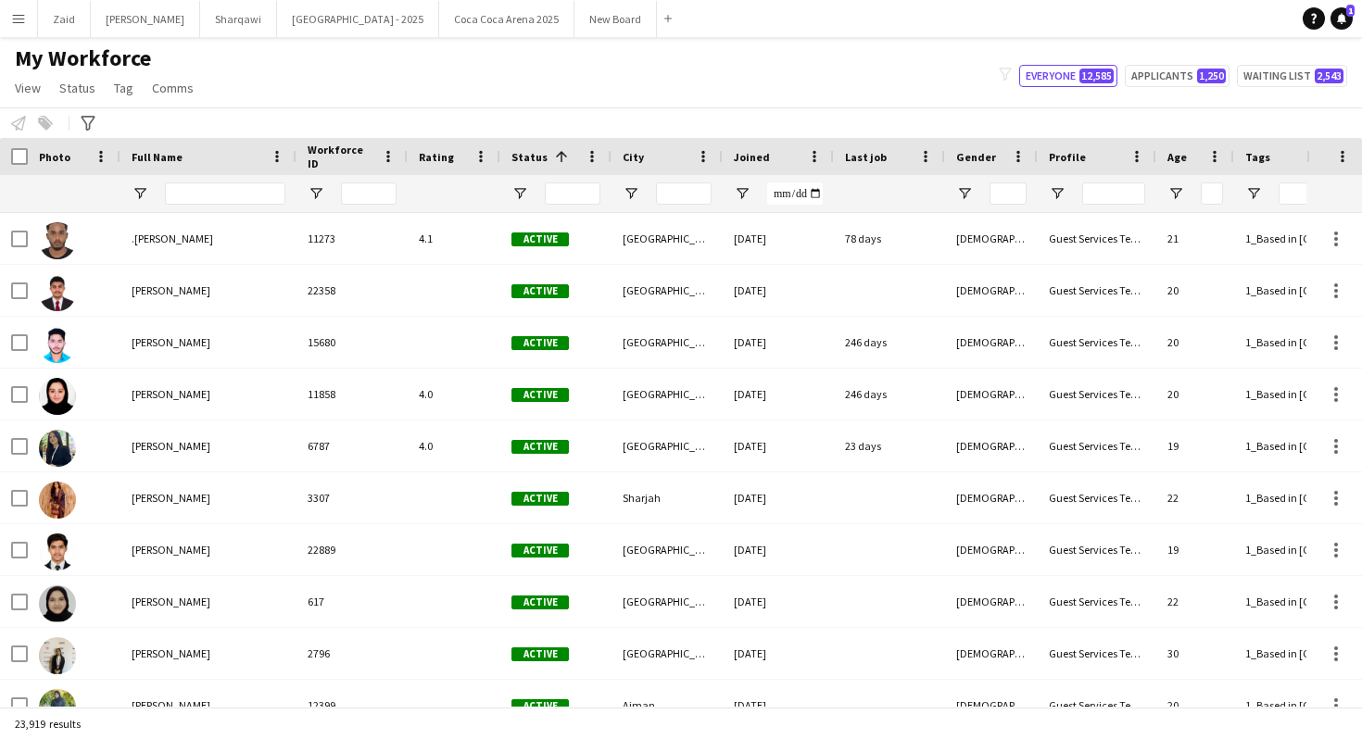 This screenshot has width=1362, height=739. What do you see at coordinates (1067, 157) in the screenshot?
I see `span: Profile` at bounding box center [1067, 157].